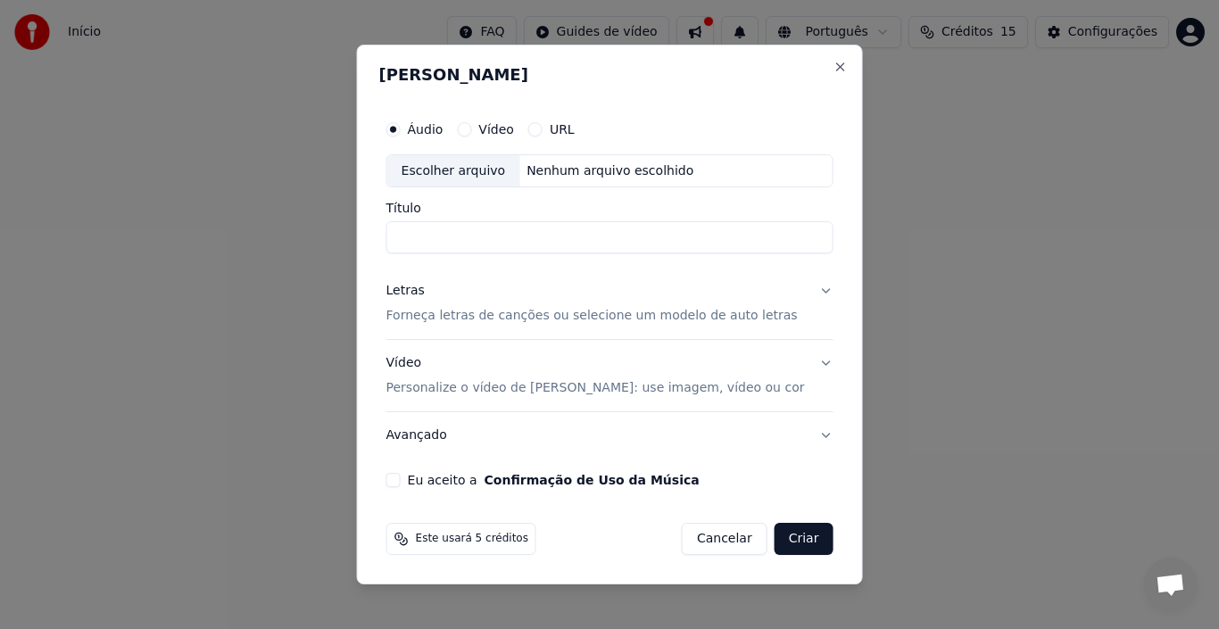 This screenshot has width=1219, height=629. What do you see at coordinates (592, 480) in the screenshot?
I see `button: Eu aceito a` at bounding box center [592, 480].